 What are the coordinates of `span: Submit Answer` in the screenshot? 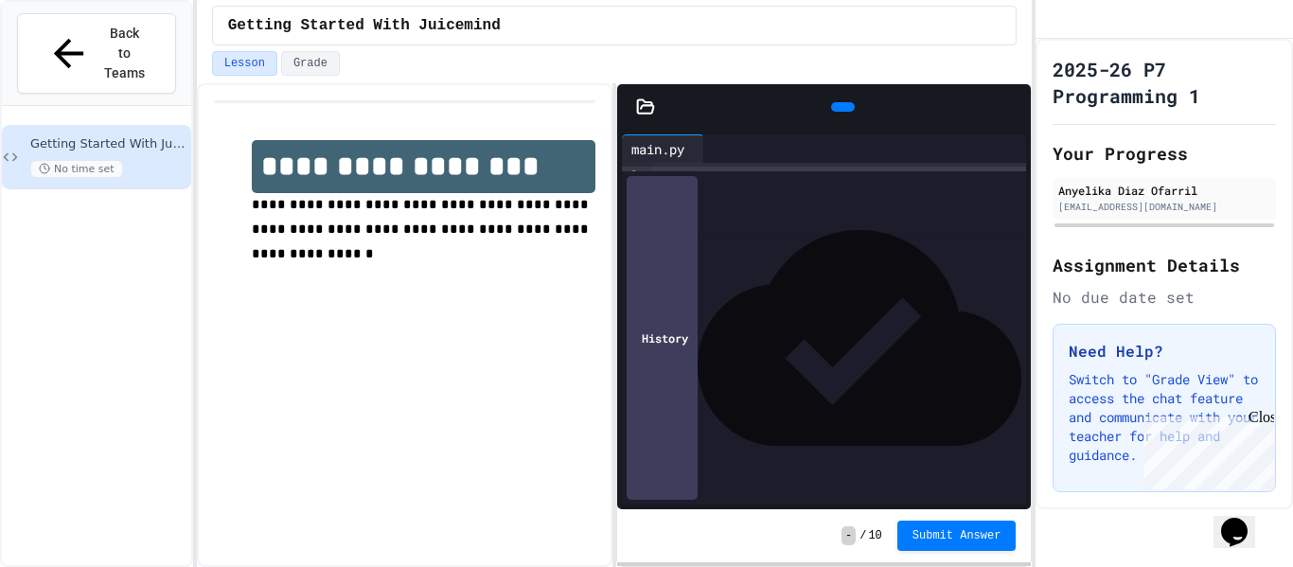 It's located at (957, 536).